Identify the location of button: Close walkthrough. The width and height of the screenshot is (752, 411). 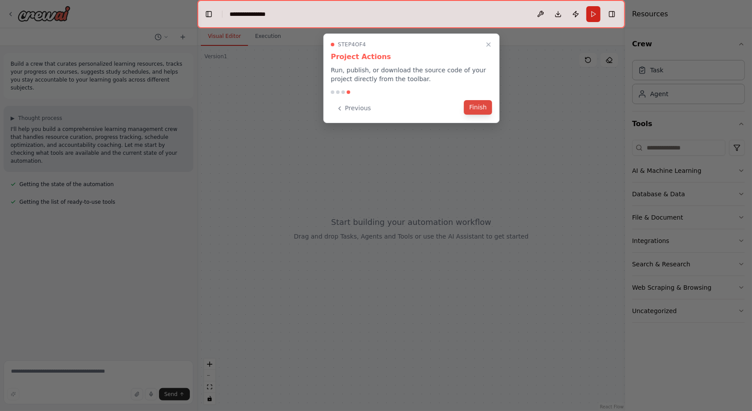
(489, 45).